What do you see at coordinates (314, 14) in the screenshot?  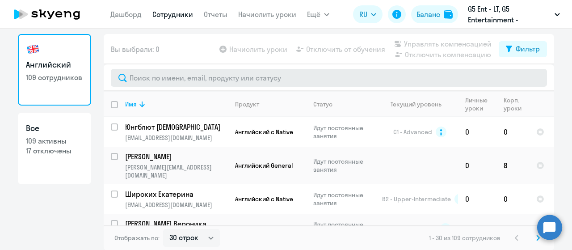 I see `span: Ещё` at bounding box center [314, 14].